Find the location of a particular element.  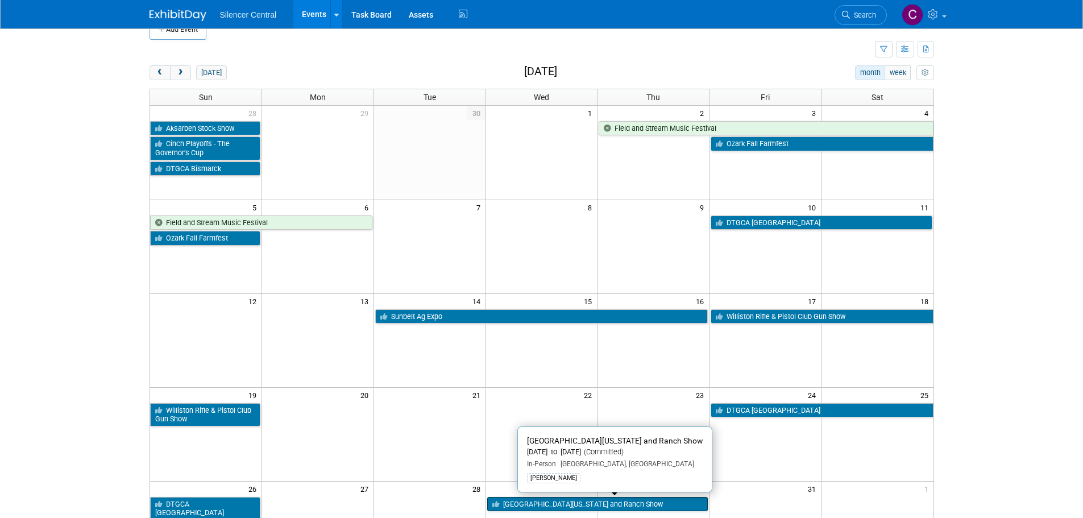

span: 11 is located at coordinates (926, 207).